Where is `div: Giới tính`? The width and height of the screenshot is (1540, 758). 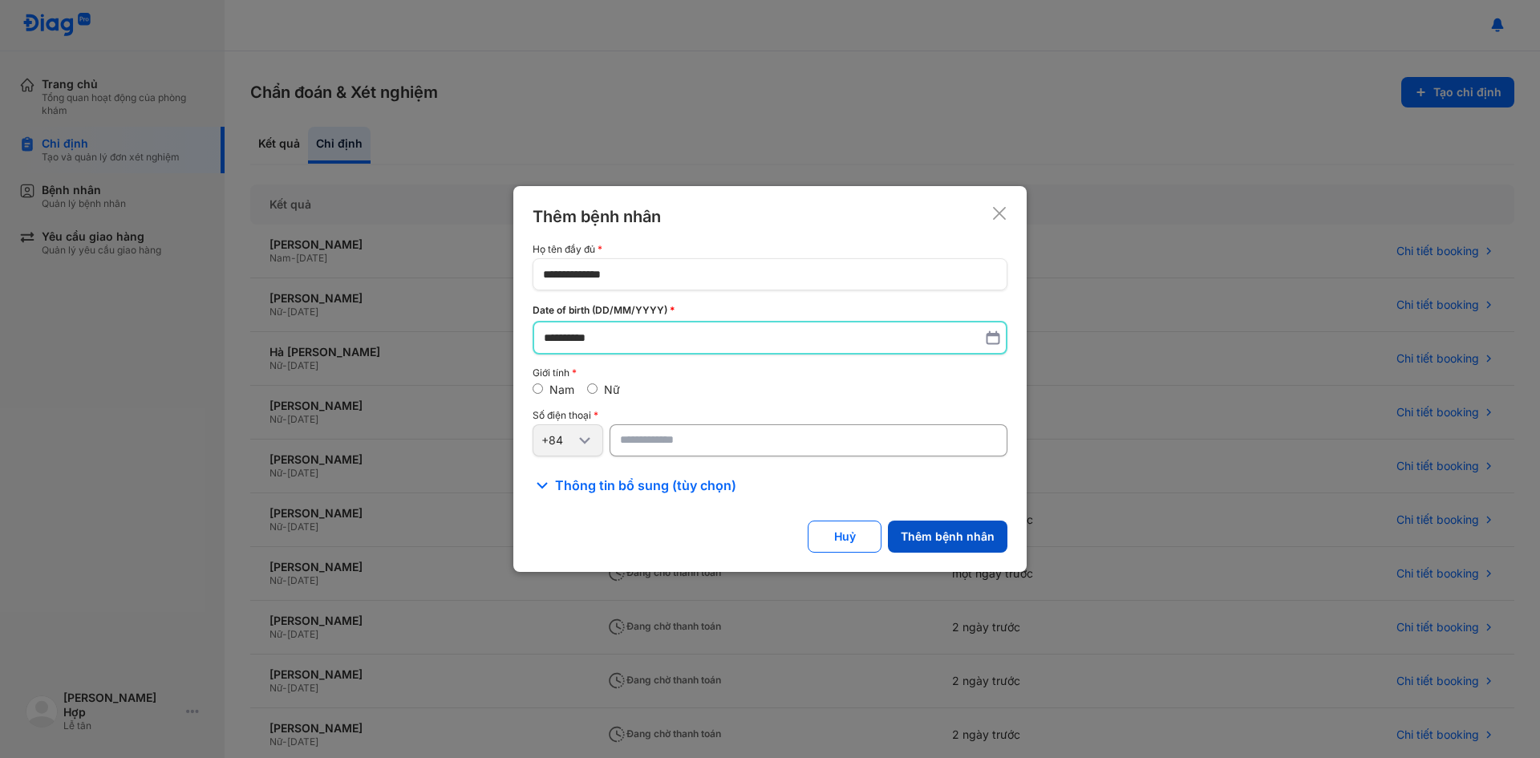 div: Giới tính is located at coordinates (770, 373).